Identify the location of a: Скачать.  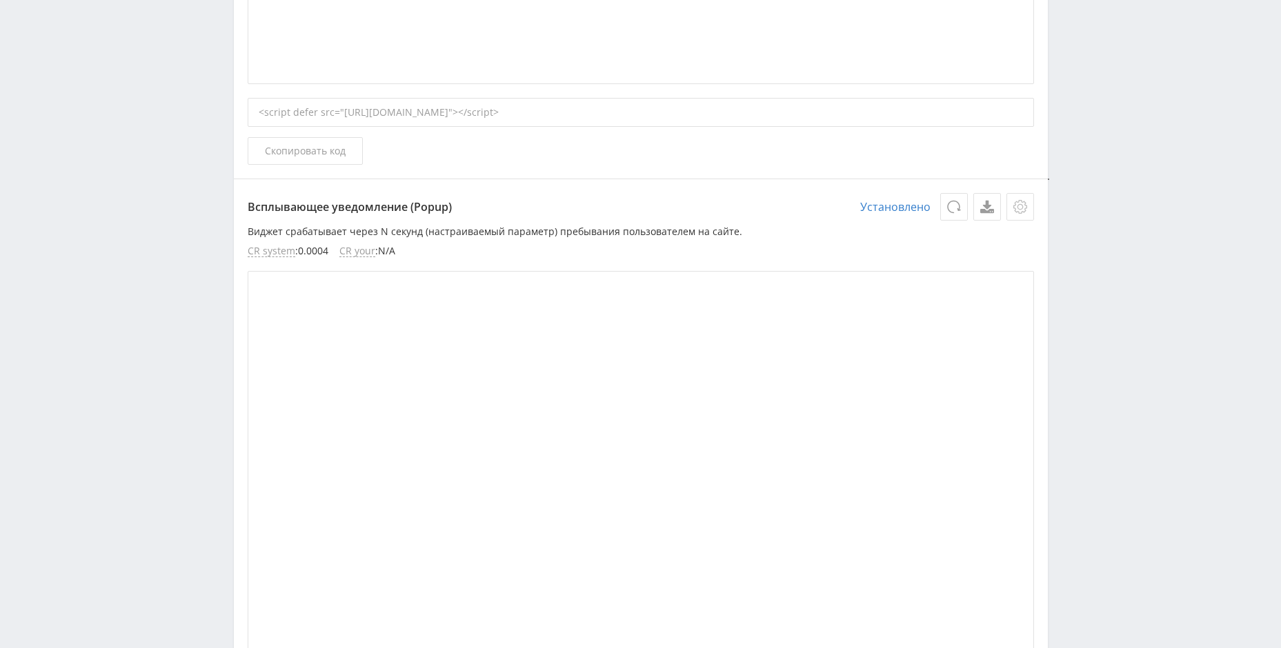
(987, 207).